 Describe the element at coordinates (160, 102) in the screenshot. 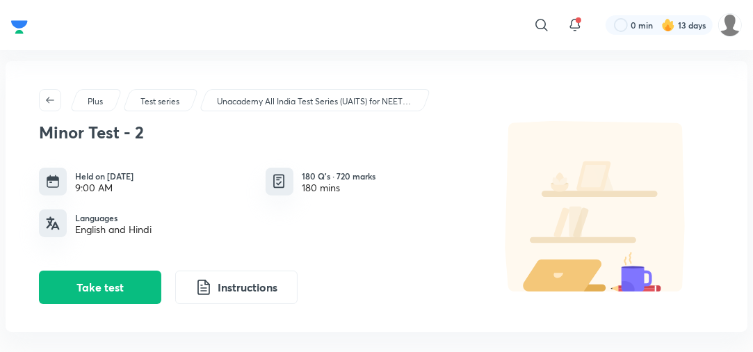

I see `p: Test series` at that location.